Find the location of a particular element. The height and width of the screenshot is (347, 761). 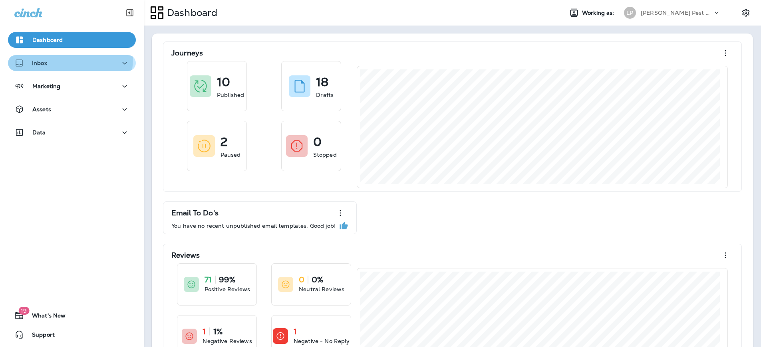

p: Paused is located at coordinates (230, 155).